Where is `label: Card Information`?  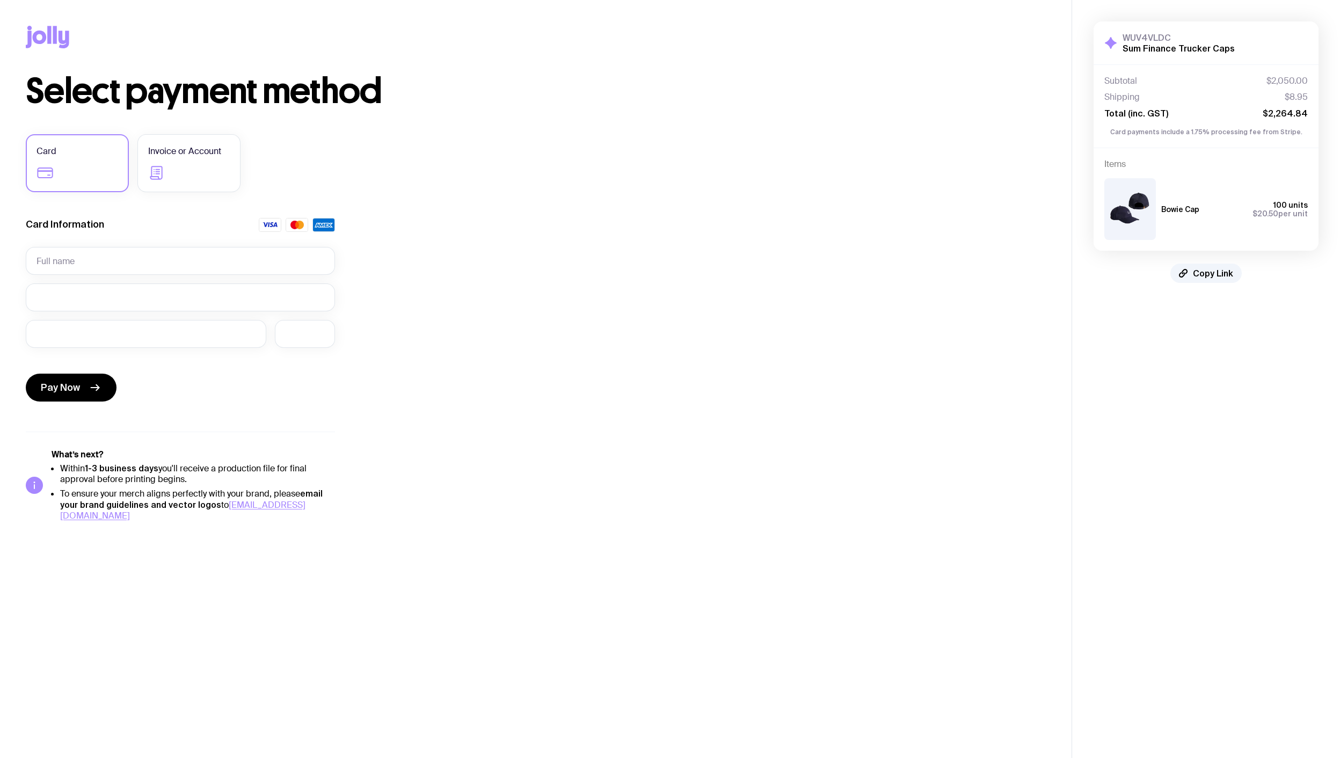
label: Card Information is located at coordinates (65, 224).